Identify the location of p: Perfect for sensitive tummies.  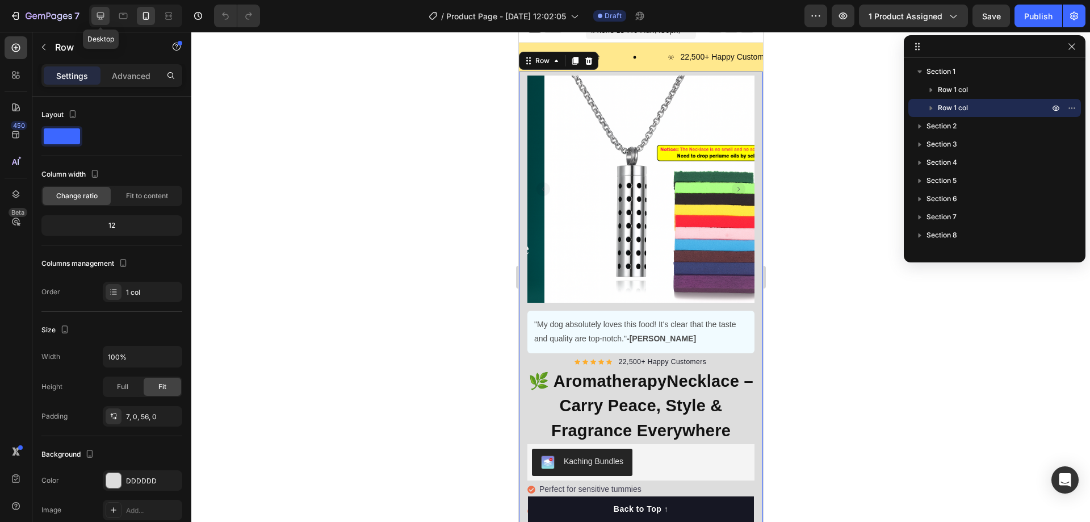
(108, 457).